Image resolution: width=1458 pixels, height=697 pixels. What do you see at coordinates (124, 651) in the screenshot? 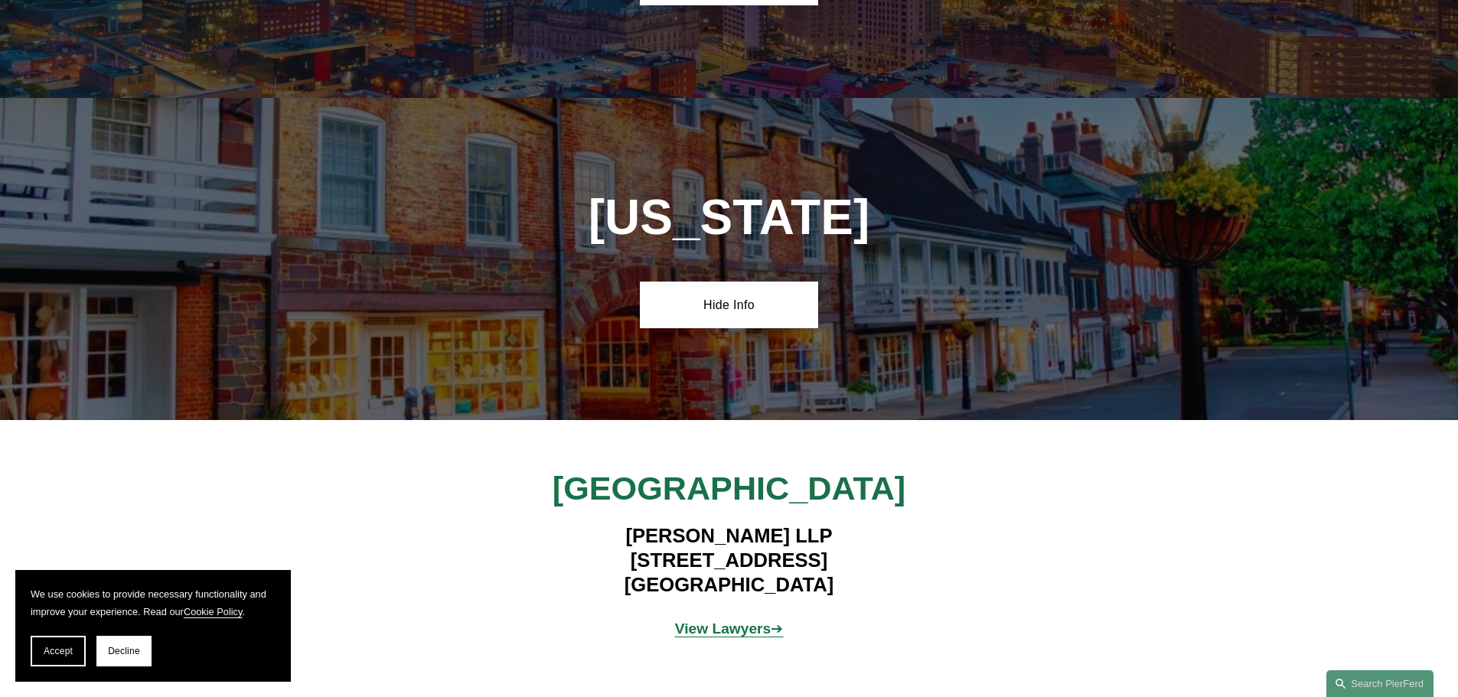
I see `span: Decline` at bounding box center [124, 651].